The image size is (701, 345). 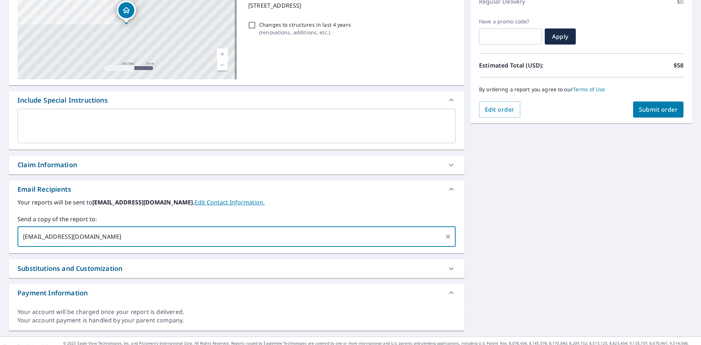 What do you see at coordinates (222, 54) in the screenshot?
I see `a: Current Level 17, Zoom In` at bounding box center [222, 54].